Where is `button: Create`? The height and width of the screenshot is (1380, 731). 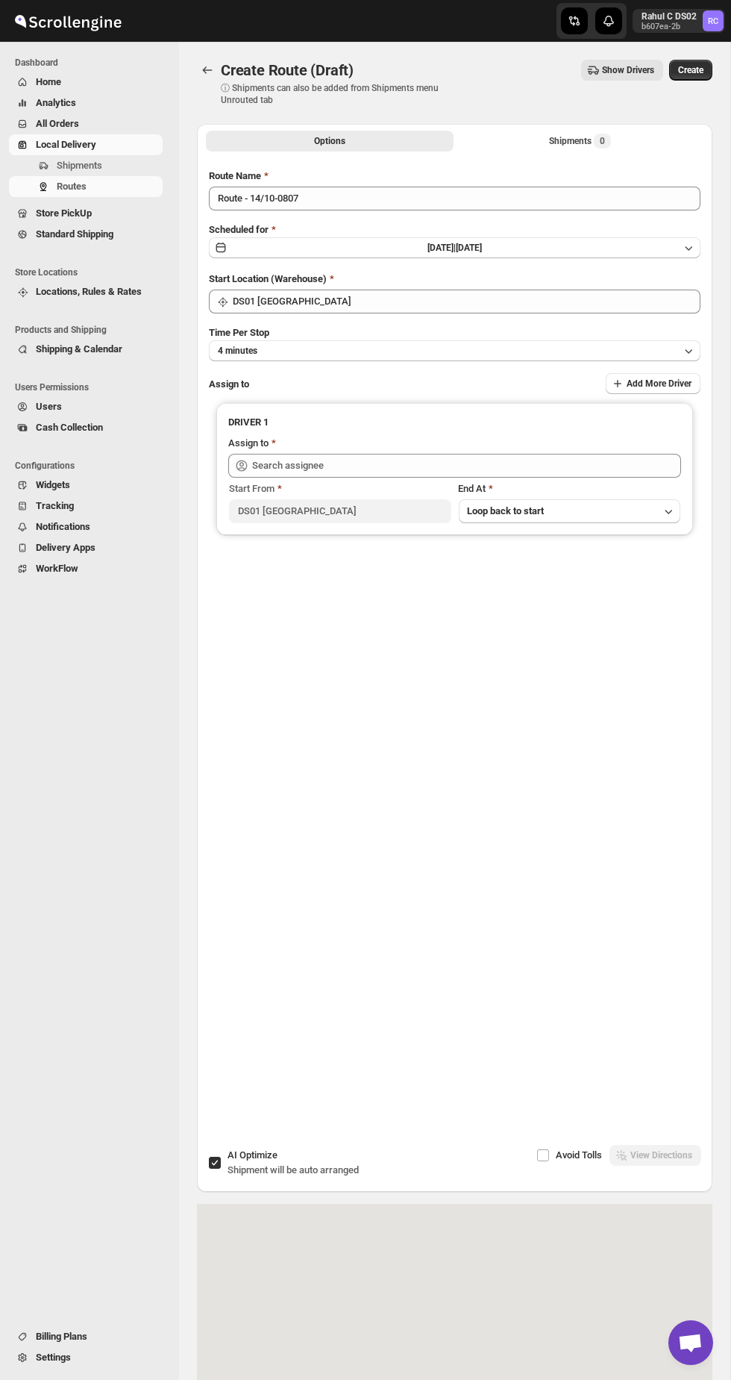
button: Create is located at coordinates (691, 70).